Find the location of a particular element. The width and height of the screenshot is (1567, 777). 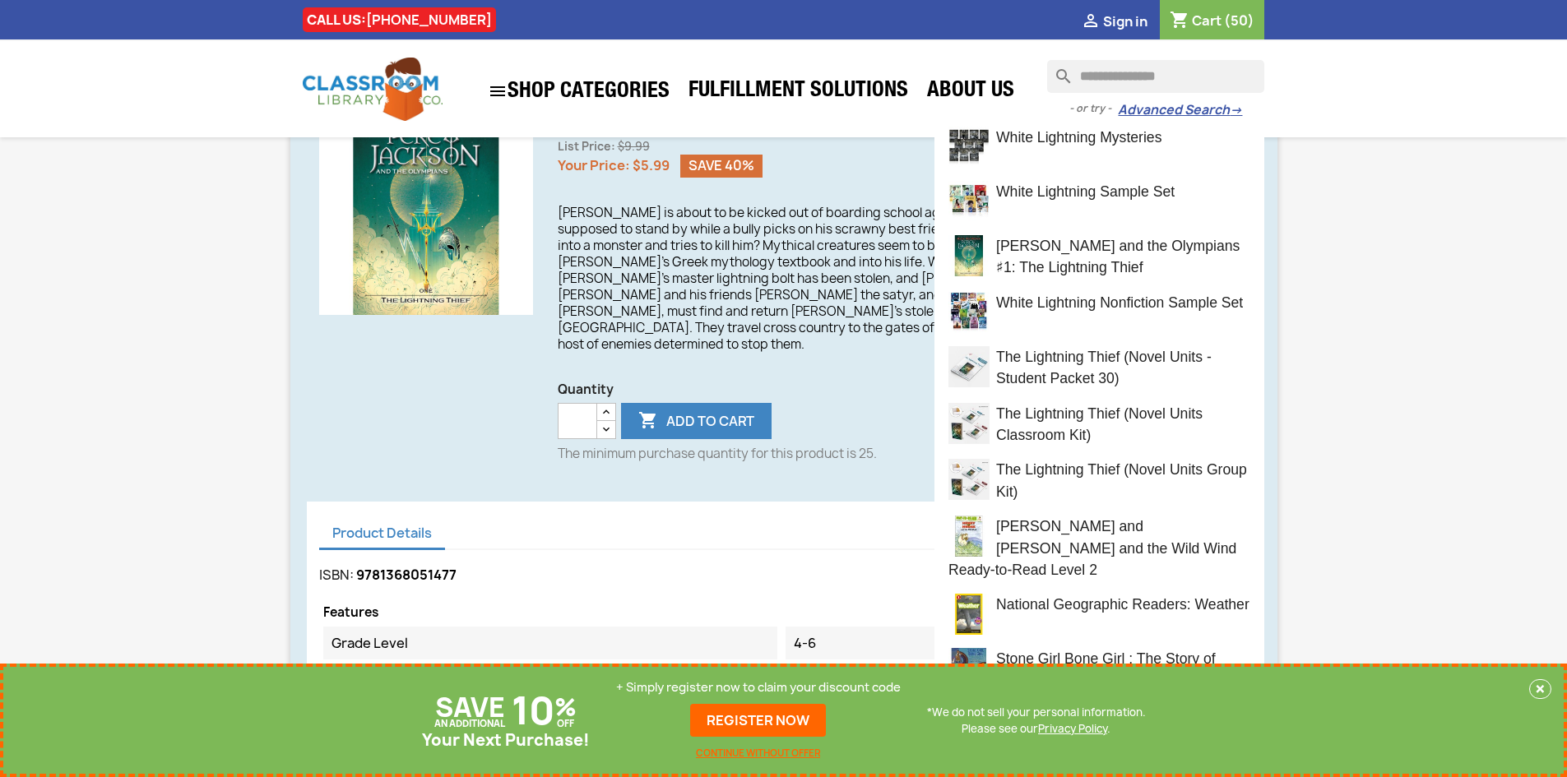

a: About Us is located at coordinates (971, 92).